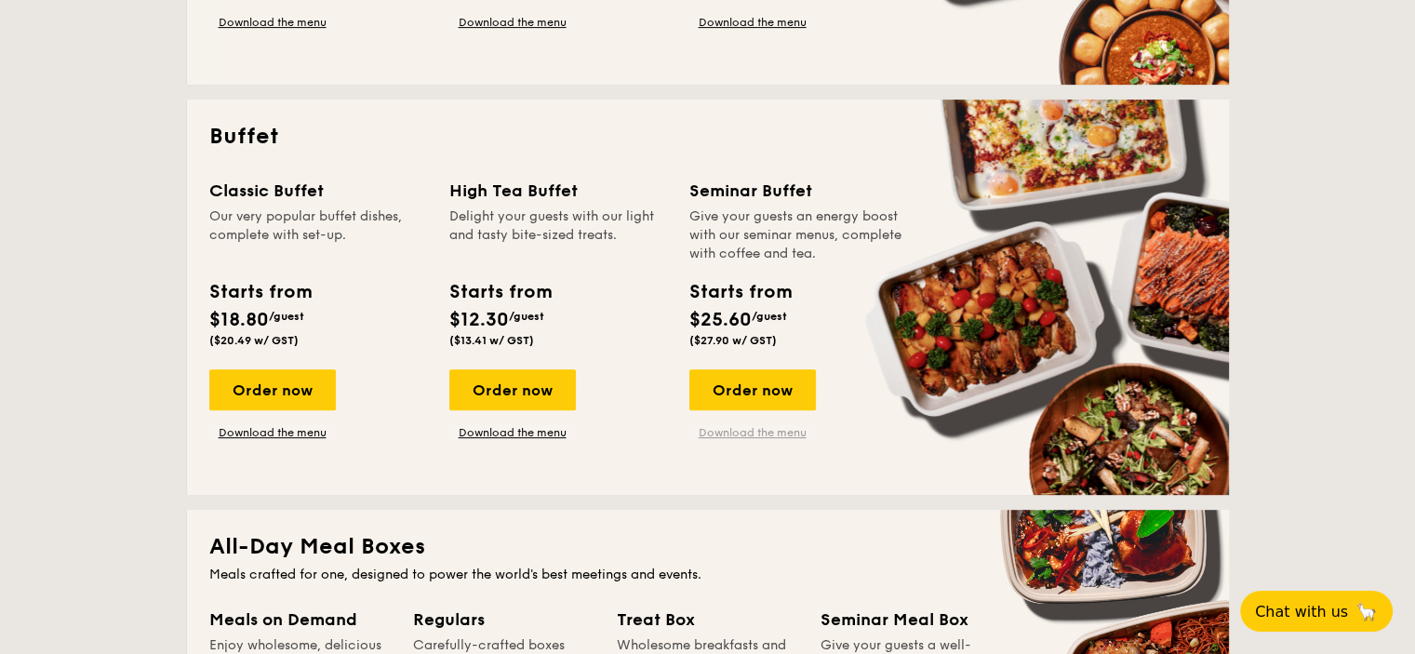 This screenshot has height=654, width=1415. I want to click on div: Meals crafted for one, designed to power the world's best meetings and events., so click(708, 575).